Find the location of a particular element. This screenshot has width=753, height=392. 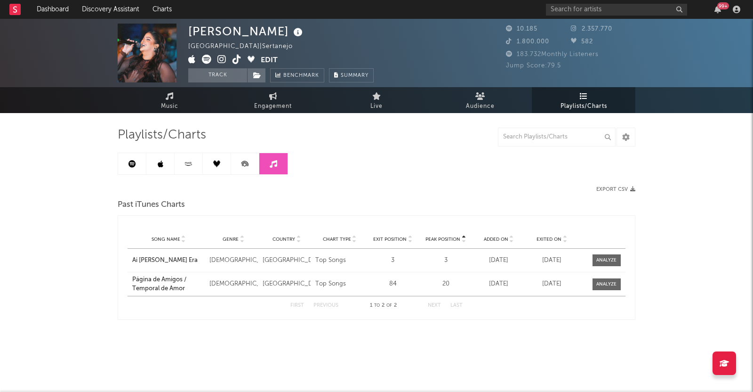

span: of is located at coordinates (389, 305).